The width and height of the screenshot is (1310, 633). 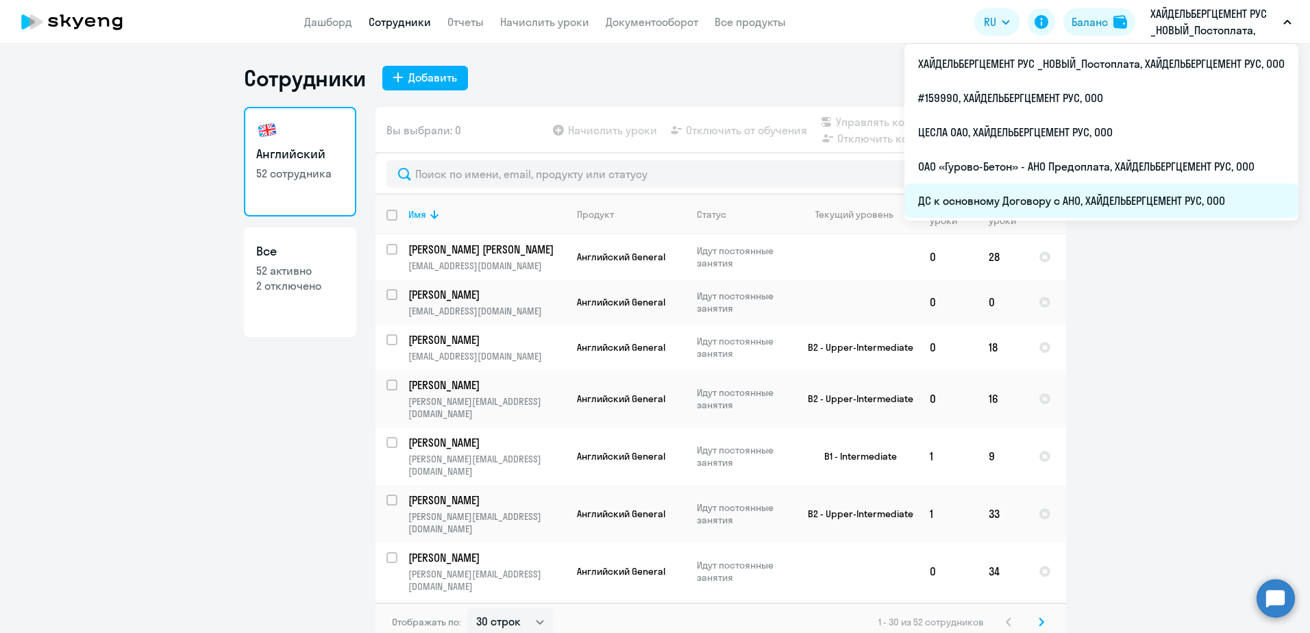 What do you see at coordinates (300, 286) in the screenshot?
I see `p: 2 отключено` at bounding box center [300, 286].